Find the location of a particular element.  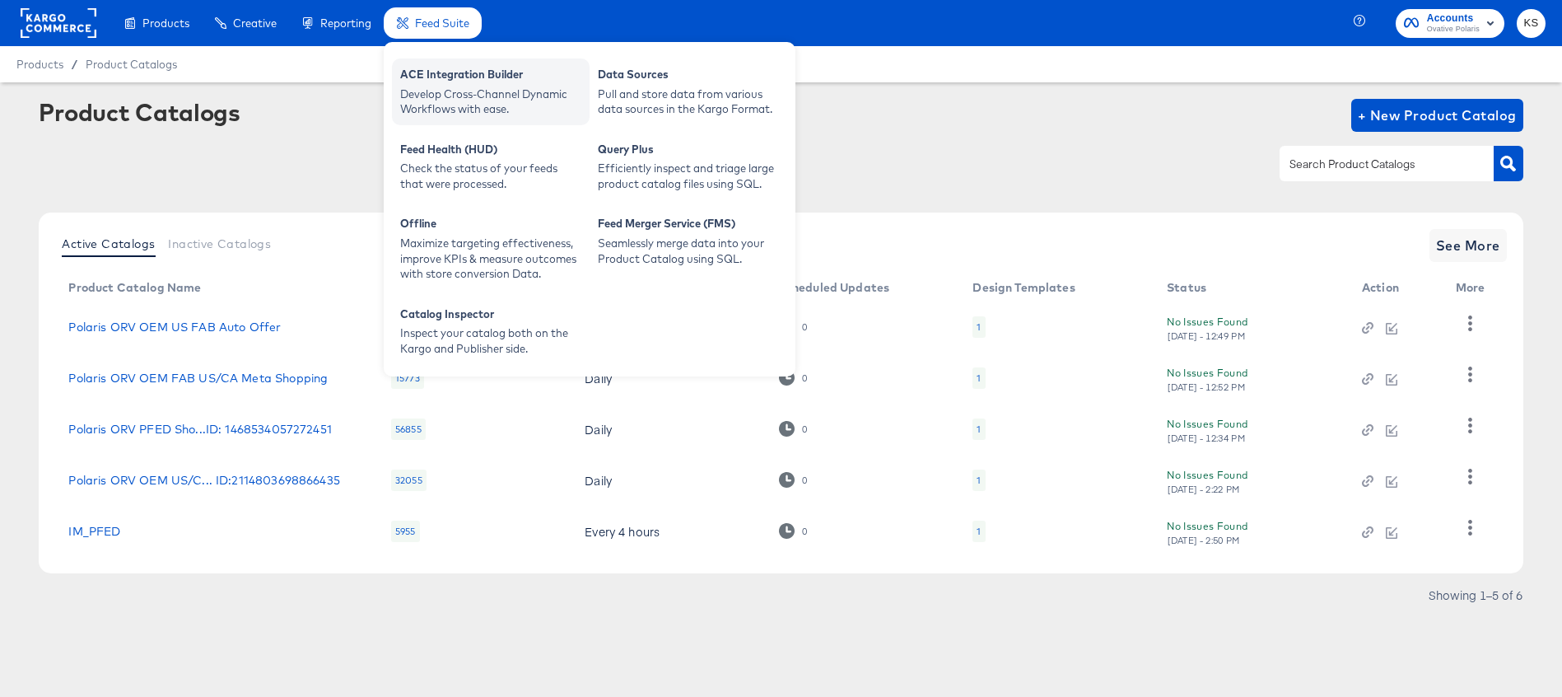

span: Active Catalogs is located at coordinates (108, 244).